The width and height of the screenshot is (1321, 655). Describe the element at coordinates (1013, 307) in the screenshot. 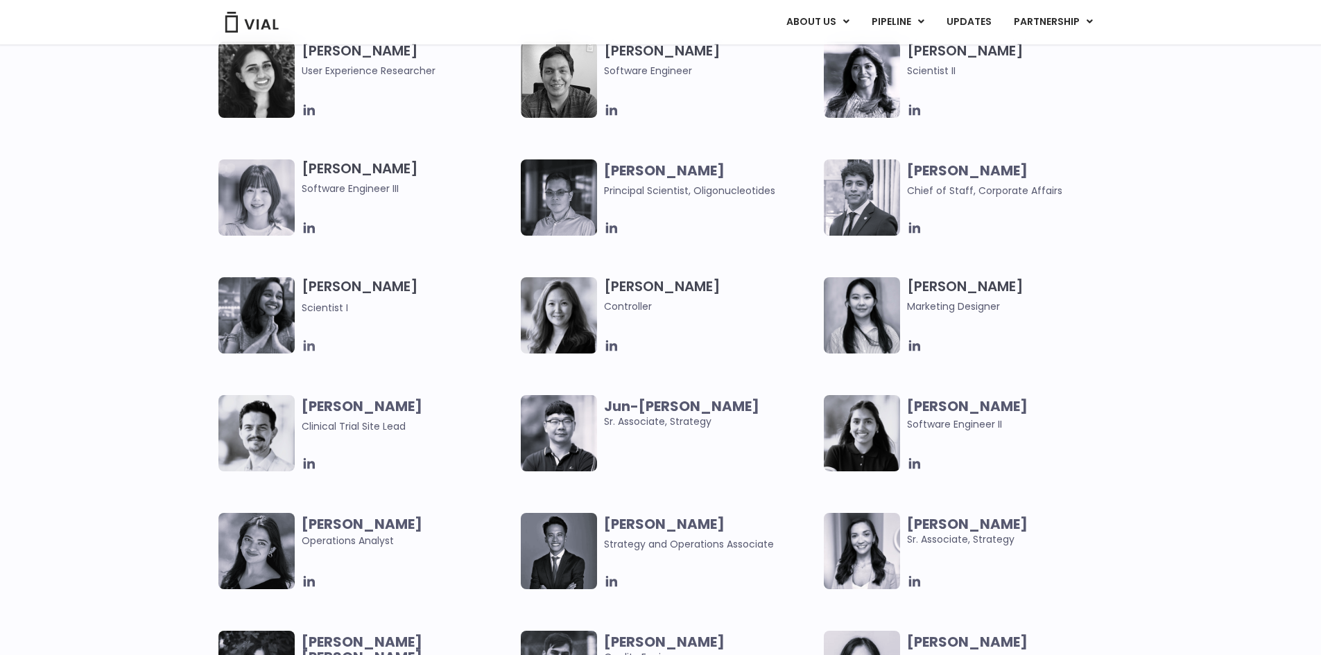

I see `span: Marketing Designer` at that location.